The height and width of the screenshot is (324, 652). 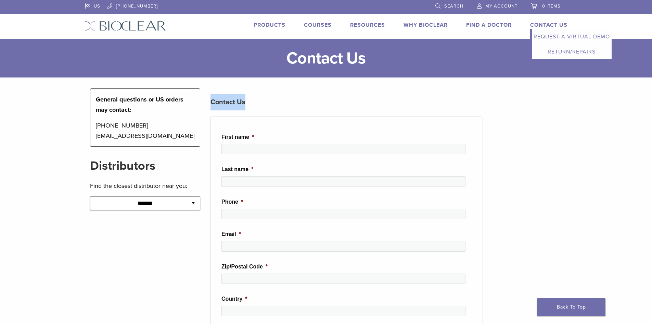 What do you see at coordinates (245, 266) in the screenshot?
I see `label: Zip/Postal Code` at bounding box center [245, 266].